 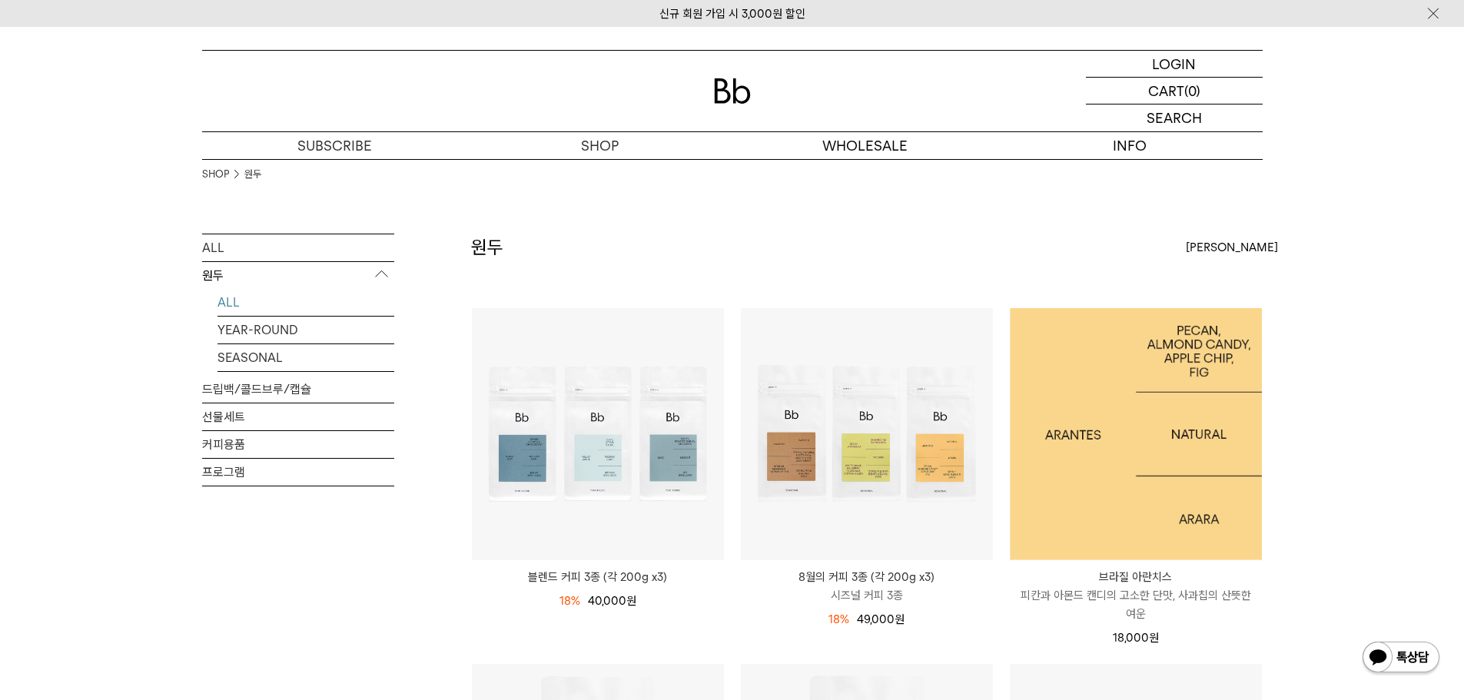 What do you see at coordinates (1135, 434) in the screenshot?
I see `a: 브라질 아란치스` at bounding box center [1135, 434].